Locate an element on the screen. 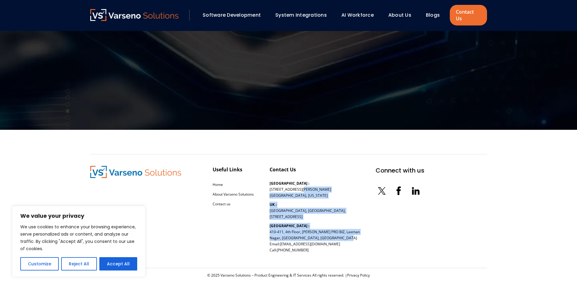  div: Useful Links is located at coordinates (228, 169).